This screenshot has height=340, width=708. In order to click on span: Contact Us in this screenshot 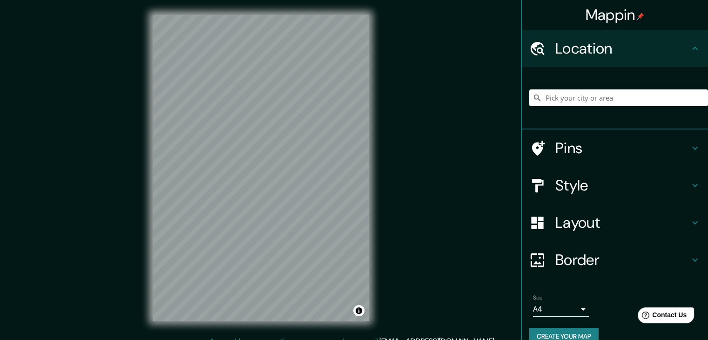, I will do `click(44, 11)`.